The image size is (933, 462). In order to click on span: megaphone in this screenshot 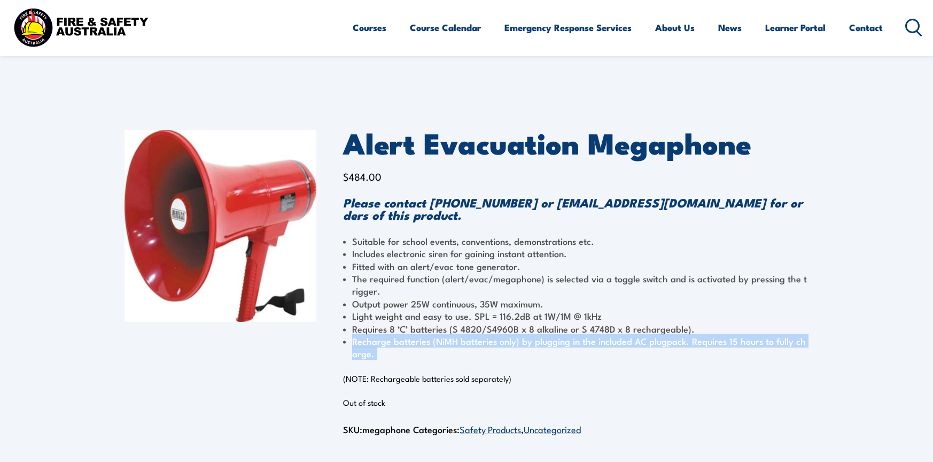, I will do `click(386, 429)`.